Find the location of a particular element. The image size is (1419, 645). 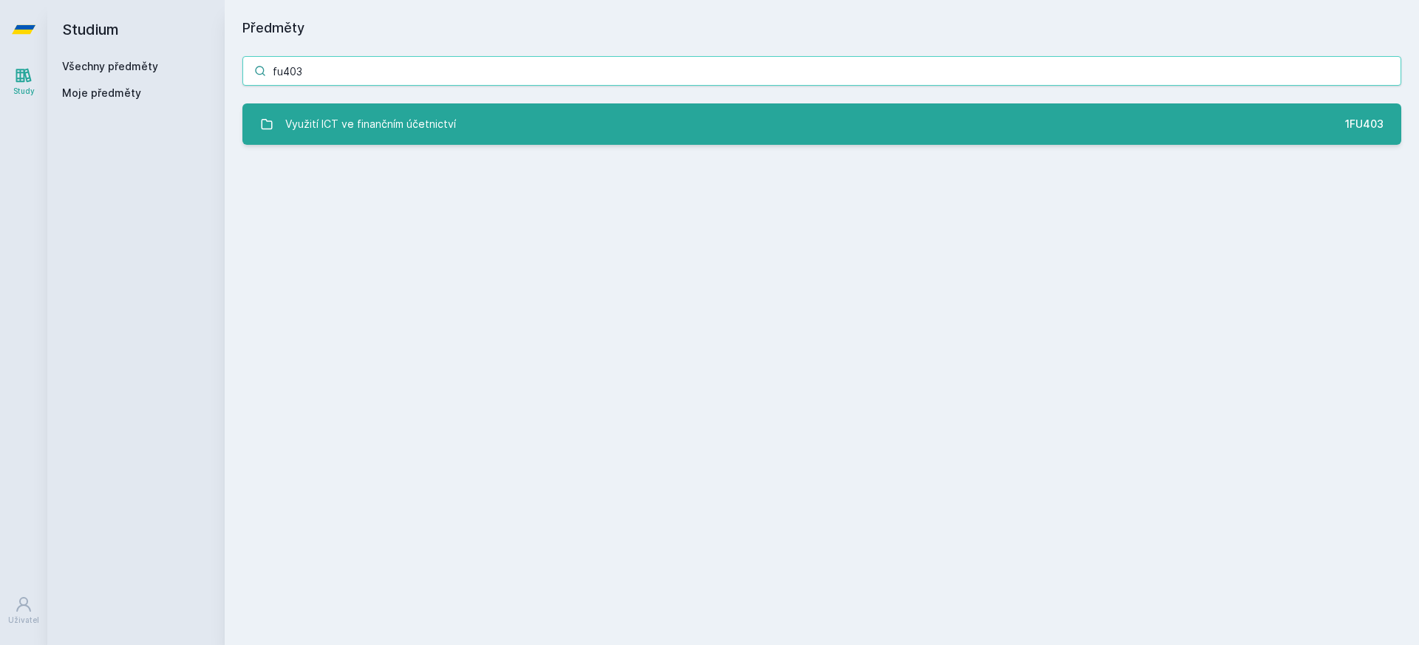

div: Uživatel is located at coordinates (24, 620).